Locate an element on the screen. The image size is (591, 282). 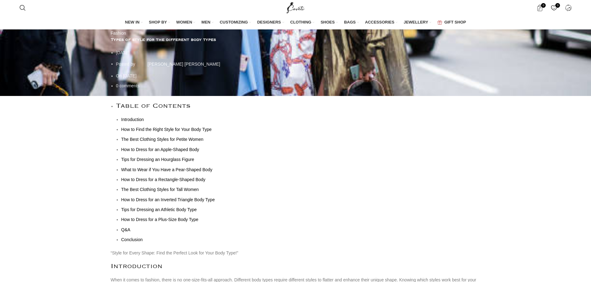
span: MEN is located at coordinates (206, 22).